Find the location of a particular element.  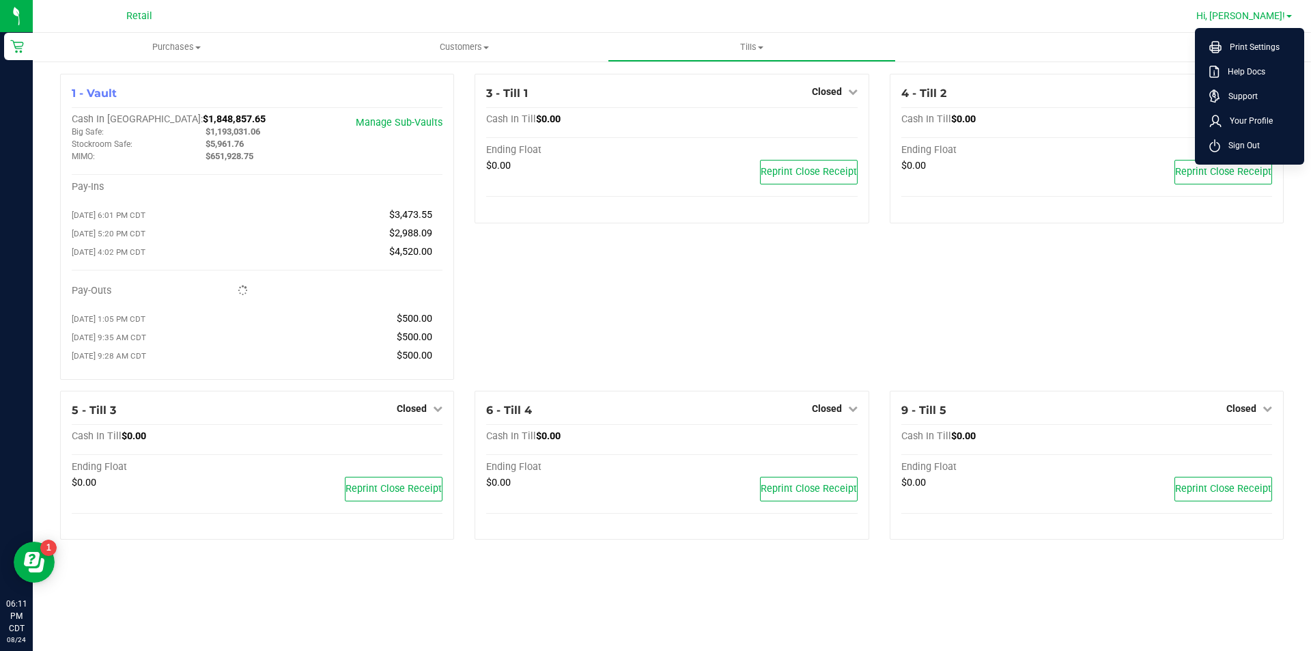

span: 3 - Till 1 is located at coordinates (507, 93).